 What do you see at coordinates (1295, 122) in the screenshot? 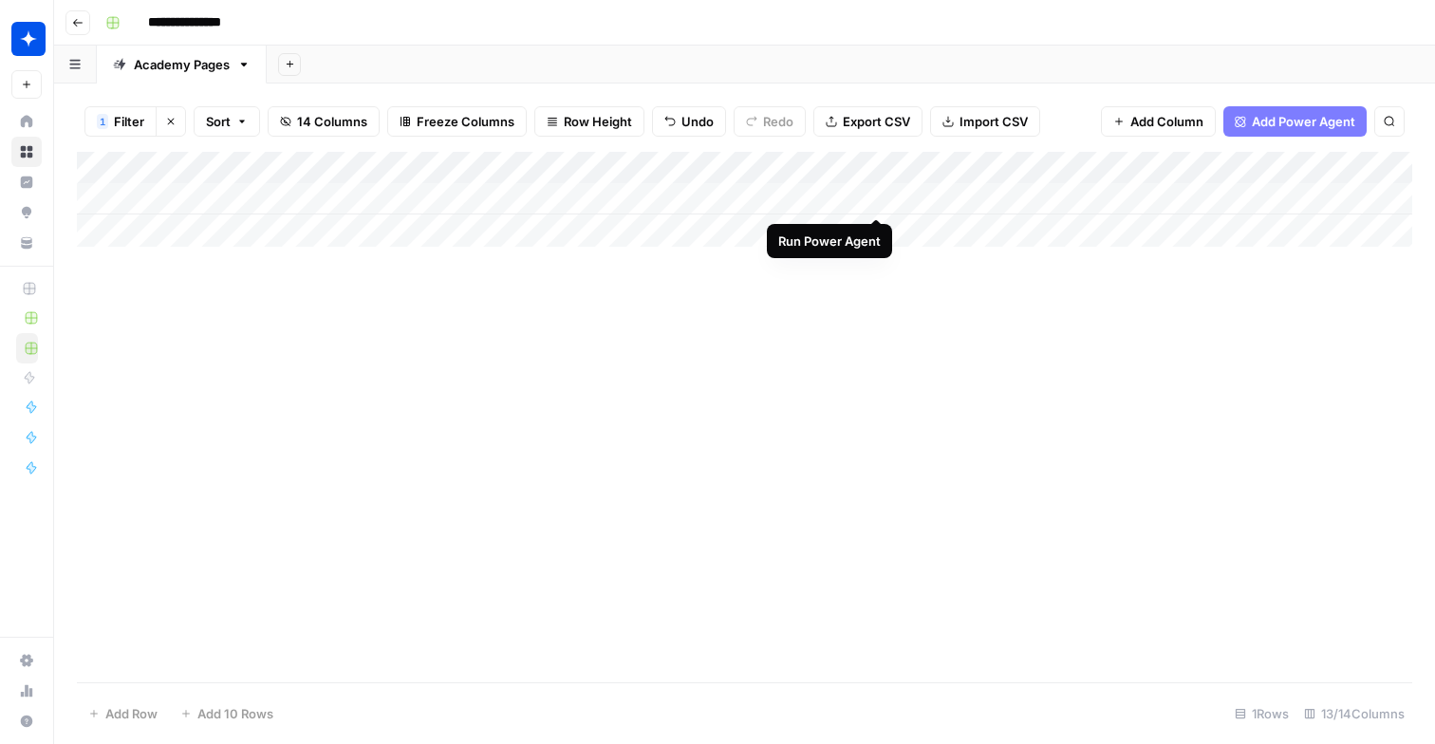
I see `button: Add Power Agent` at bounding box center [1295, 122].